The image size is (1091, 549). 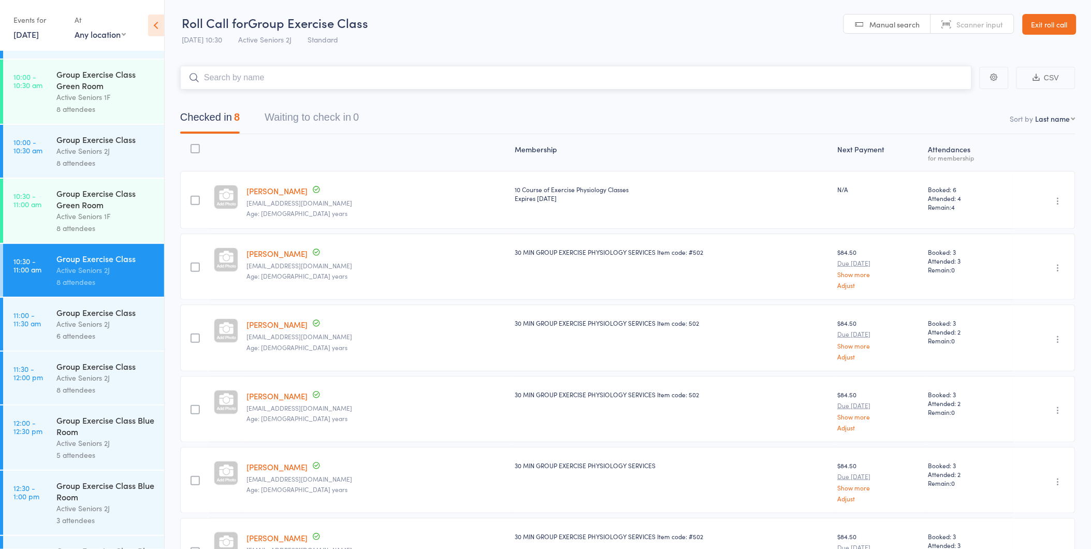 What do you see at coordinates (879, 189) in the screenshot?
I see `div: N/A` at bounding box center [879, 189].